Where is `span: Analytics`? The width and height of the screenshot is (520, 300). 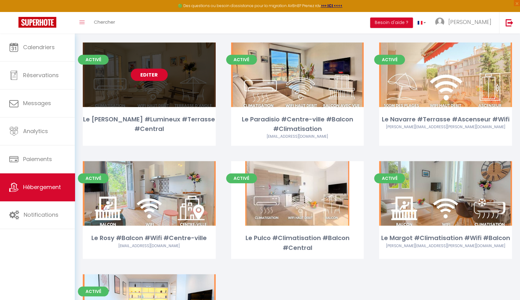 span: Analytics is located at coordinates (35, 131).